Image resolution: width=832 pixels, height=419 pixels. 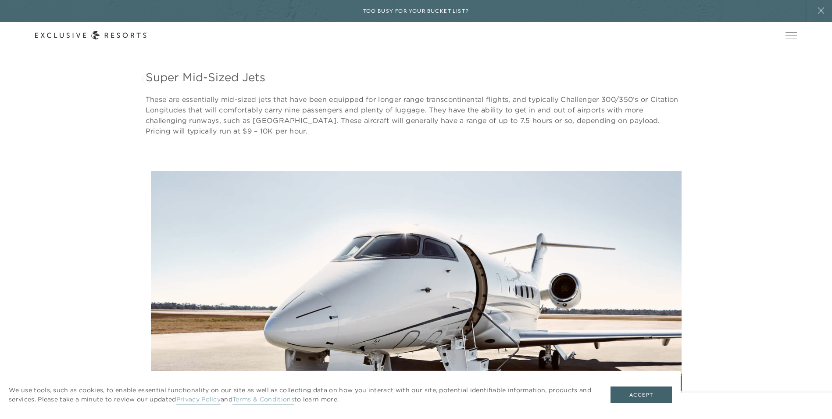 What do you see at coordinates (641, 394) in the screenshot?
I see `button: Accept` at bounding box center [641, 394].